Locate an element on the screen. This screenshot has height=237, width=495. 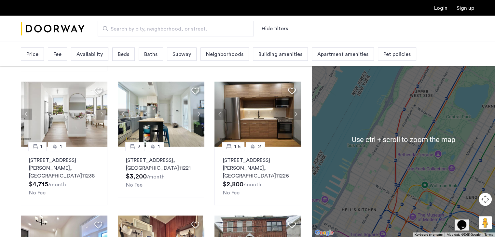
a: Registration is located at coordinates (466, 8).